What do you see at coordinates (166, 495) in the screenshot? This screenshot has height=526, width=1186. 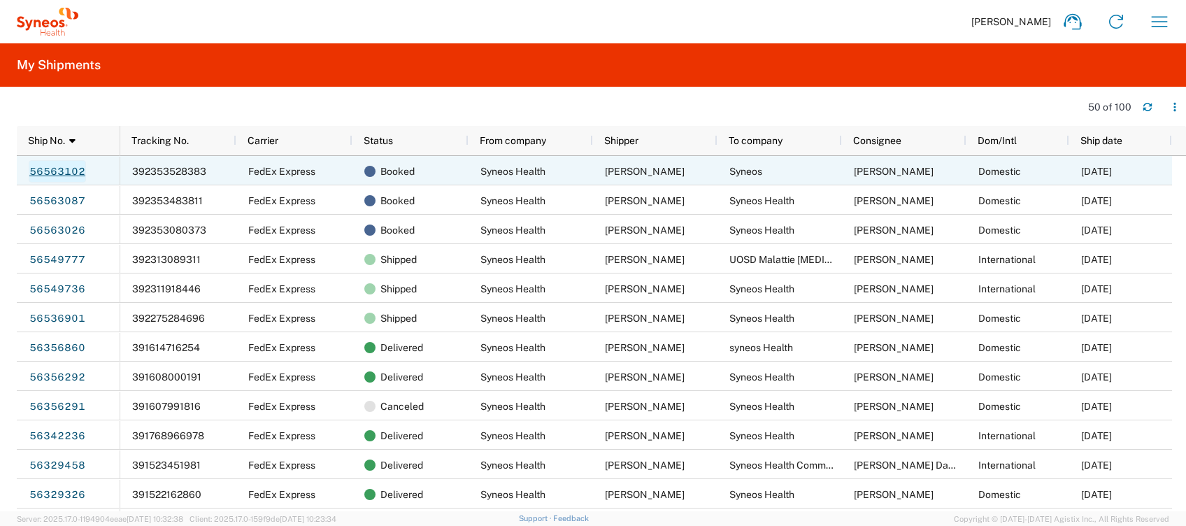 I see `span: 391522162860` at bounding box center [166, 495].